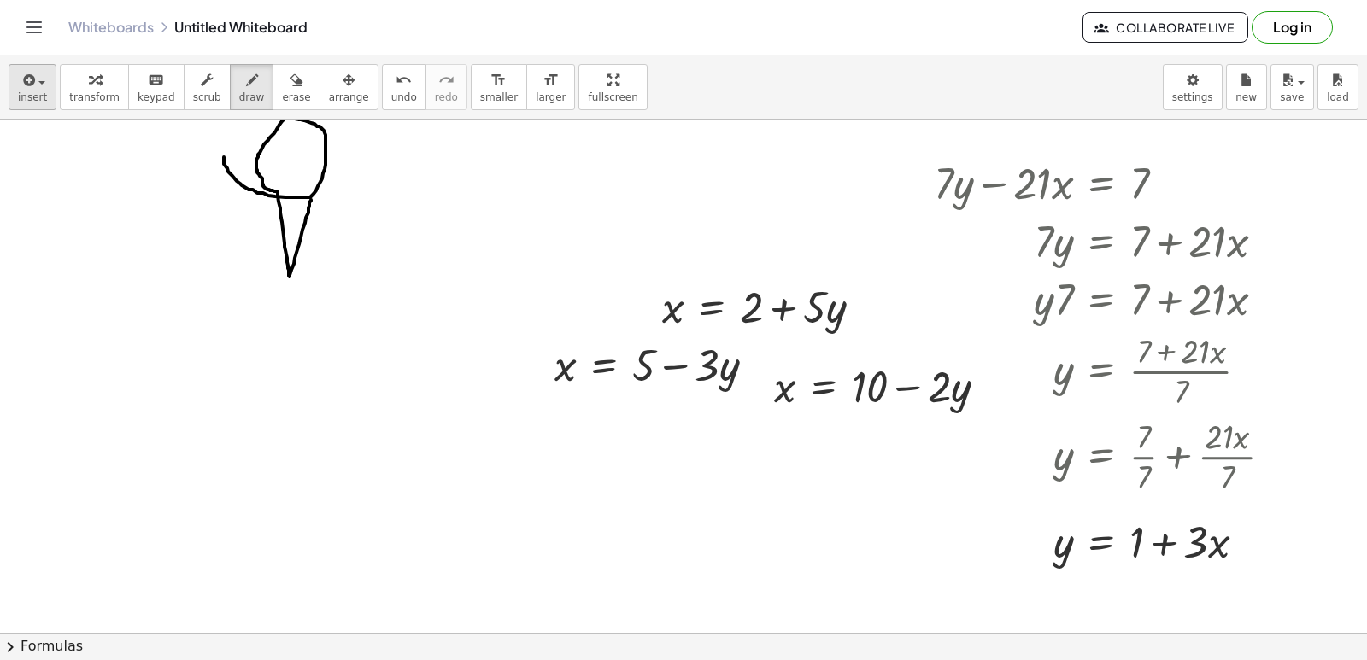 The height and width of the screenshot is (660, 1367). What do you see at coordinates (550, 87) in the screenshot?
I see `button: format_sizelarger` at bounding box center [550, 87].